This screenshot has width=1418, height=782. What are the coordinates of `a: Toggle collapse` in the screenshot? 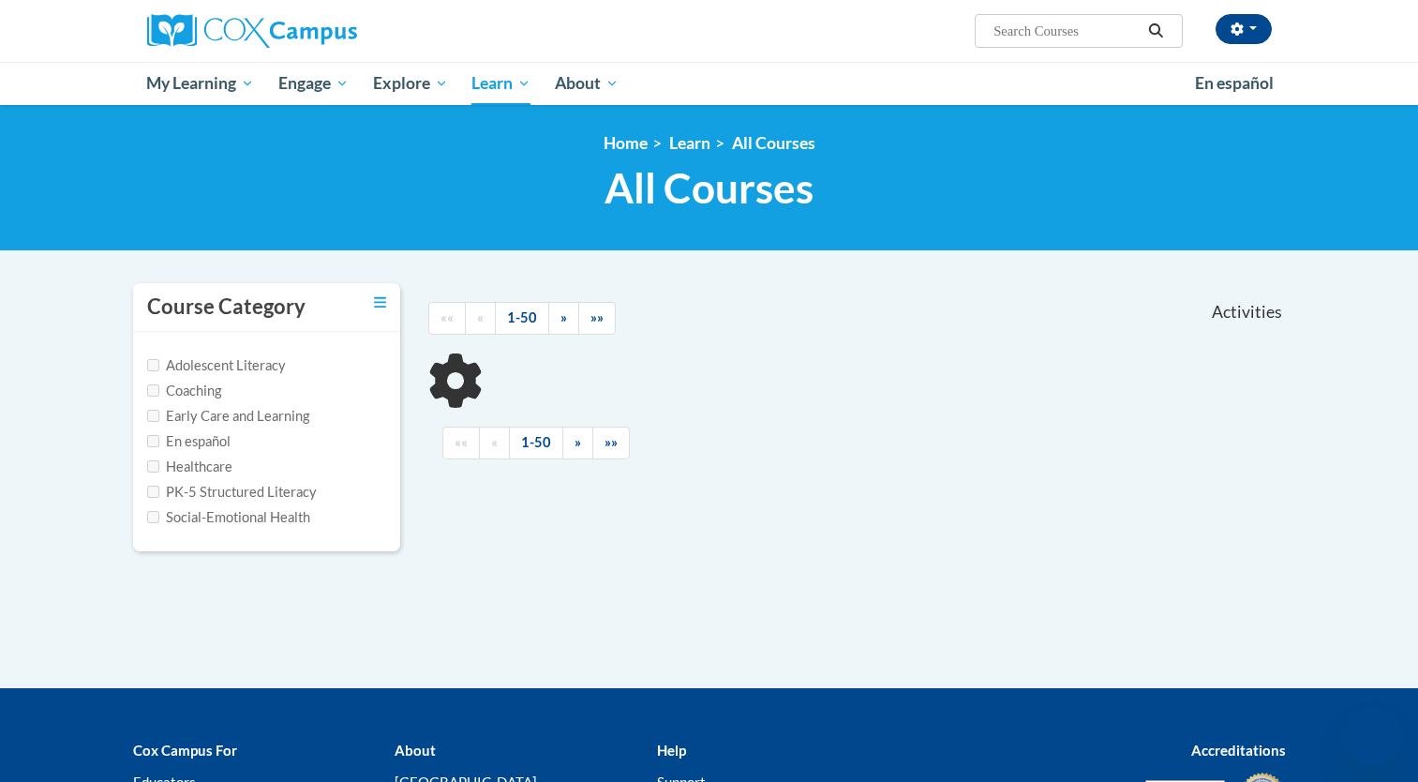 It's located at (380, 303).